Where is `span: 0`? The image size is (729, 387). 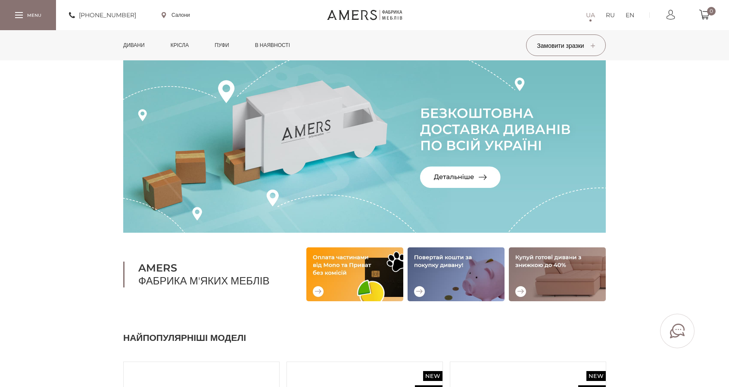 span: 0 is located at coordinates (711, 11).